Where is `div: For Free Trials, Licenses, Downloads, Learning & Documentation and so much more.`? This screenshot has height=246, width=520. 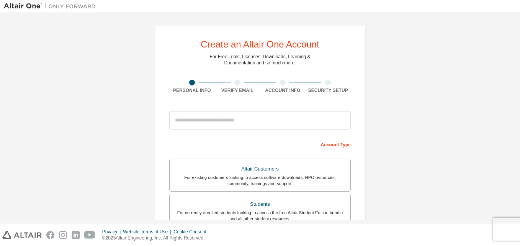
div: For Free Trials, Licenses, Downloads, Learning & Documentation and so much more. is located at coordinates (260, 60).